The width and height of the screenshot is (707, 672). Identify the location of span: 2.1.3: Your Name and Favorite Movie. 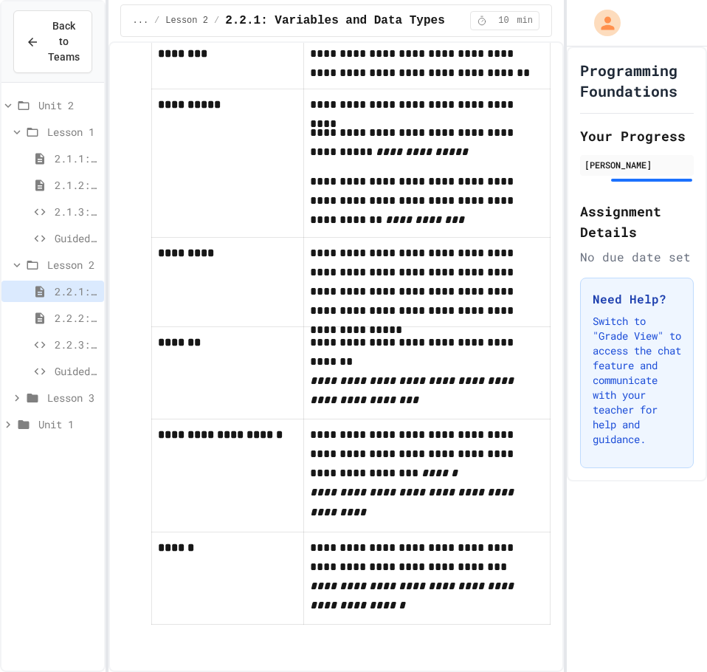
(76, 211).